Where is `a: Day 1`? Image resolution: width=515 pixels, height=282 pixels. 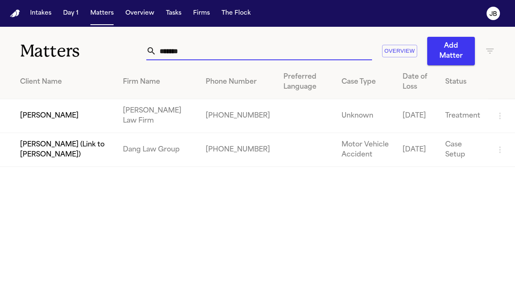 a: Day 1 is located at coordinates (71, 13).